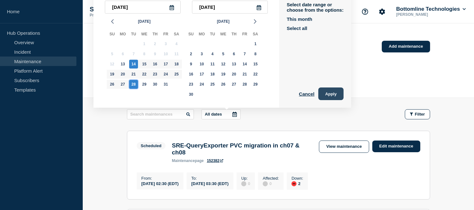  I want to click on div: Thursday, Nov 20, 2025, so click(234, 74).